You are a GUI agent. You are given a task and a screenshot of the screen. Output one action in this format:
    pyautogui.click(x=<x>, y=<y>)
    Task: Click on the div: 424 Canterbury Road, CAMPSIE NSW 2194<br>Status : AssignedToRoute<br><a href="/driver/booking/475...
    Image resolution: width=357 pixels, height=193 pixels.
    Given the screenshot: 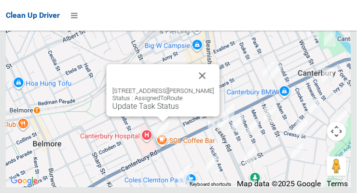 What is the action you would take?
    pyautogui.click(x=229, y=112)
    